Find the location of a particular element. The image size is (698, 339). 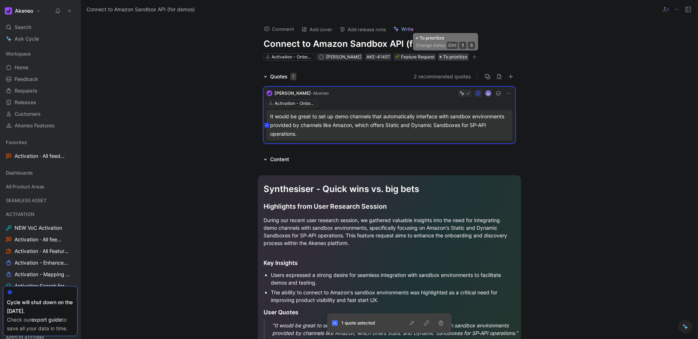

button: Write is located at coordinates (403, 29).